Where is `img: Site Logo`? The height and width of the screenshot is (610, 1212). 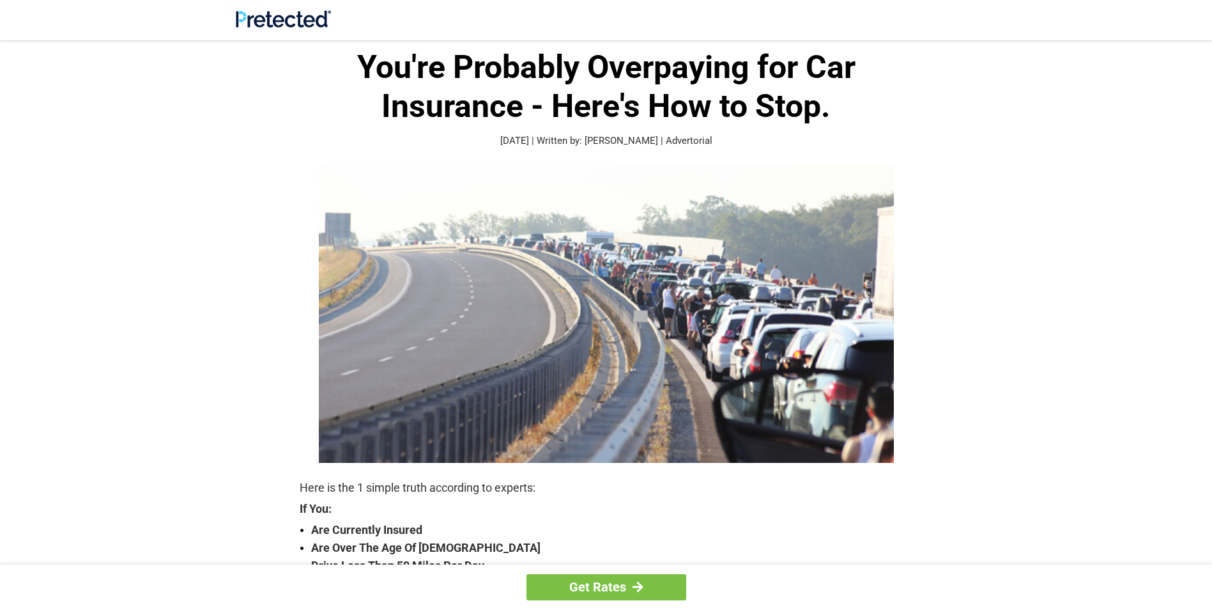
img: Site Logo is located at coordinates (283, 19).